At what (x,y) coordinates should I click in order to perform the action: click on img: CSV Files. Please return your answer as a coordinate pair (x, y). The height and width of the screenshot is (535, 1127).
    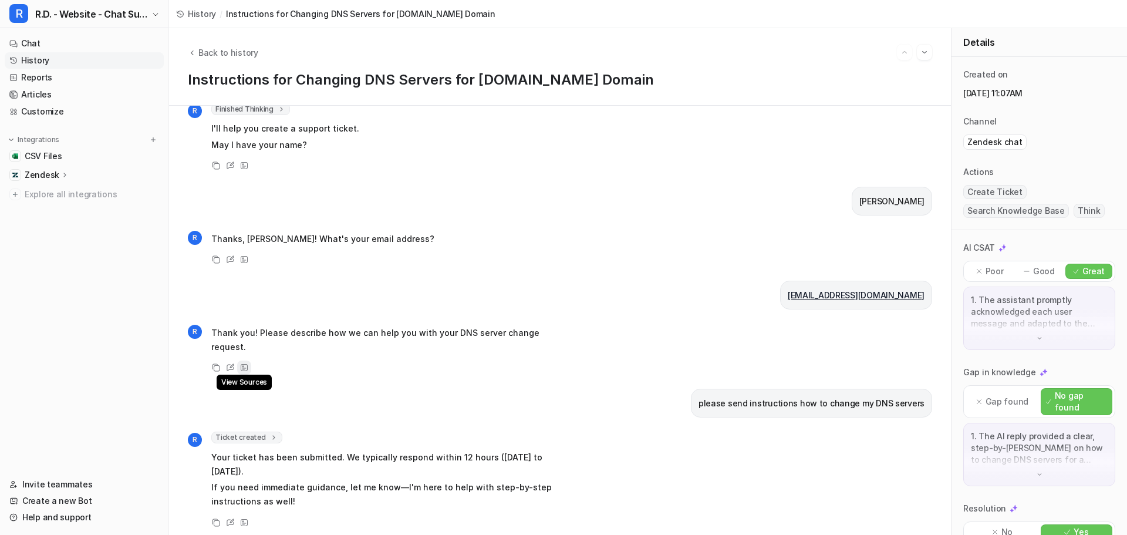
    Looking at the image, I should click on (15, 156).